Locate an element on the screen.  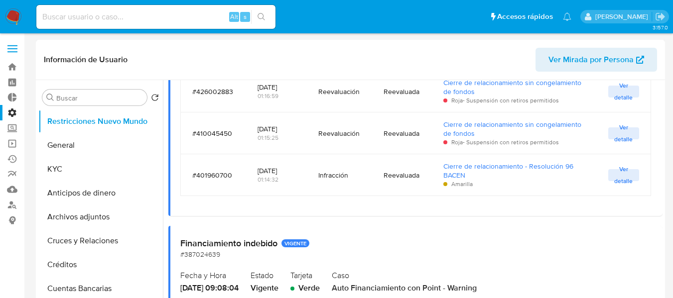
button: Ver Mirada por Persona is located at coordinates (596, 60).